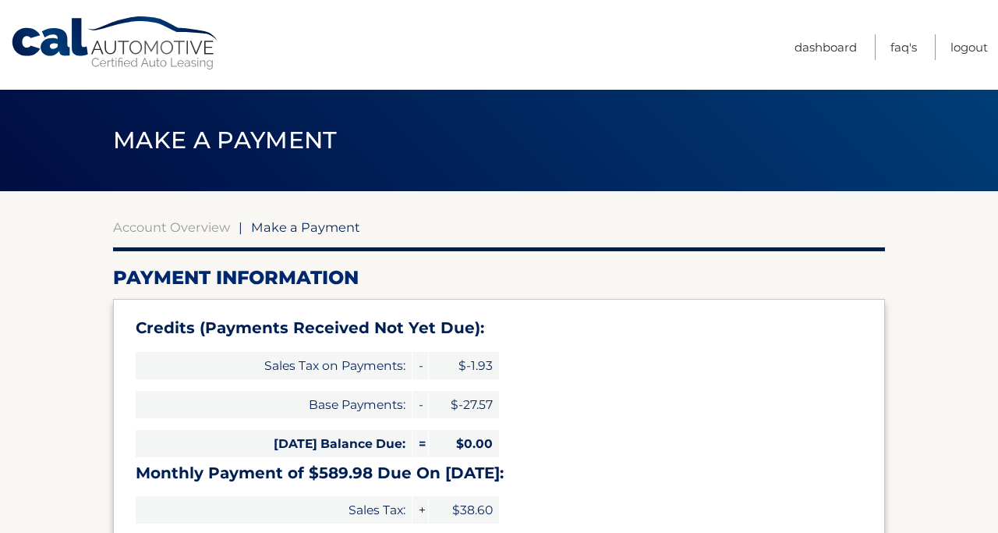 This screenshot has height=533, width=998. What do you see at coordinates (464, 404) in the screenshot?
I see `span: $-27.57` at bounding box center [464, 404].